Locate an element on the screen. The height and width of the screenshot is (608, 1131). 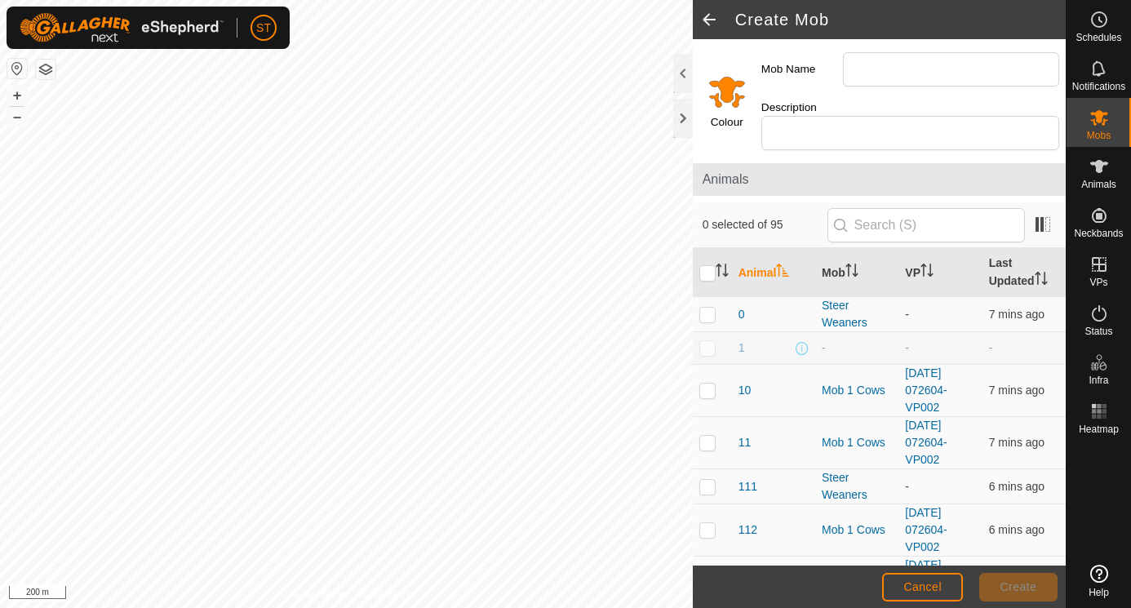
label: Description is located at coordinates (802, 108).